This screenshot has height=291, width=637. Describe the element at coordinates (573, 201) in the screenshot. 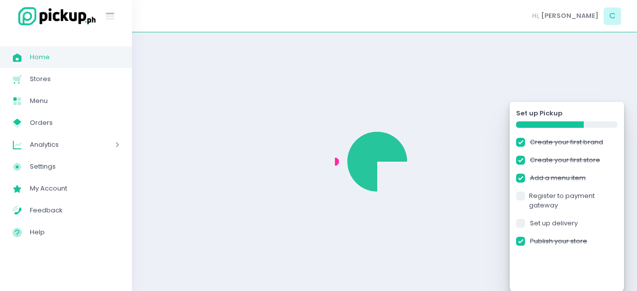

I see `a: Register to payment gateway` at that location.